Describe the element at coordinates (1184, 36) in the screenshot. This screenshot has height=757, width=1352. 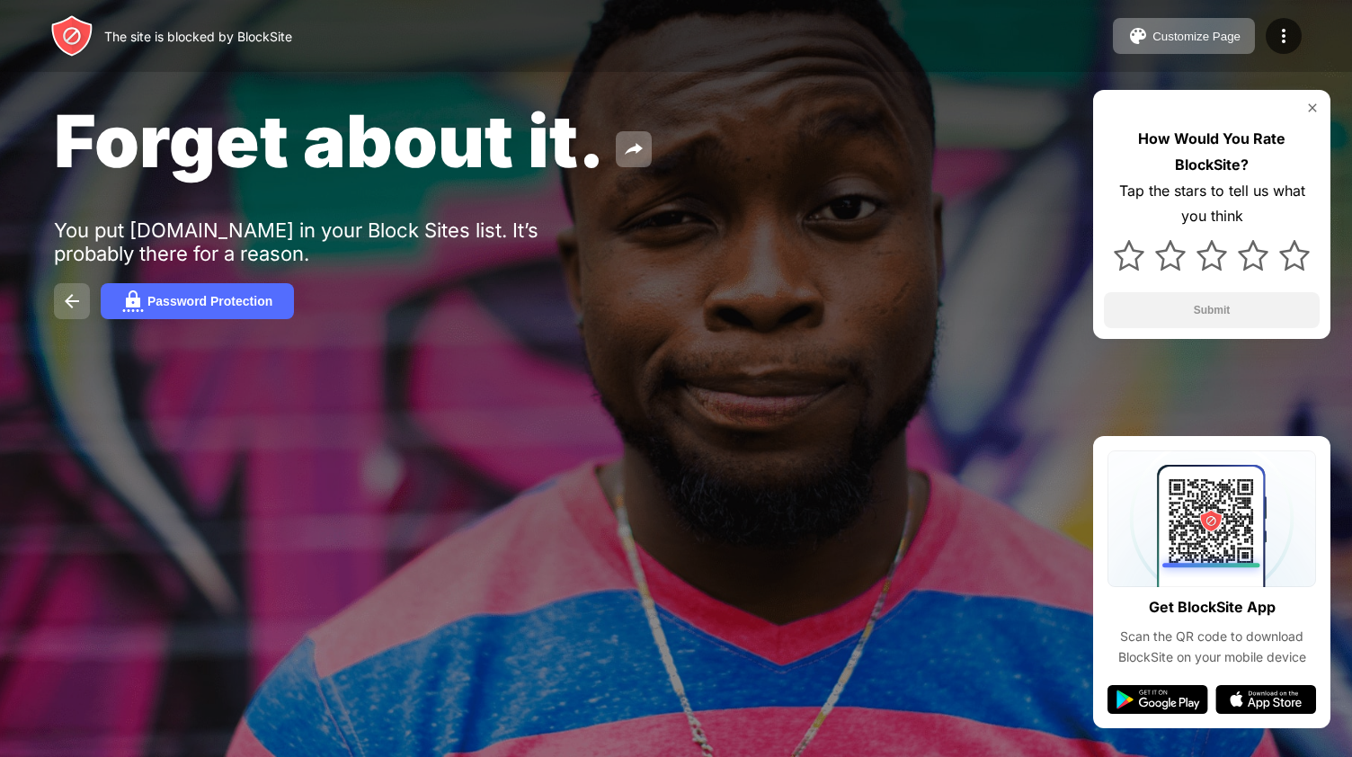
I see `button: Customize Page` at that location.